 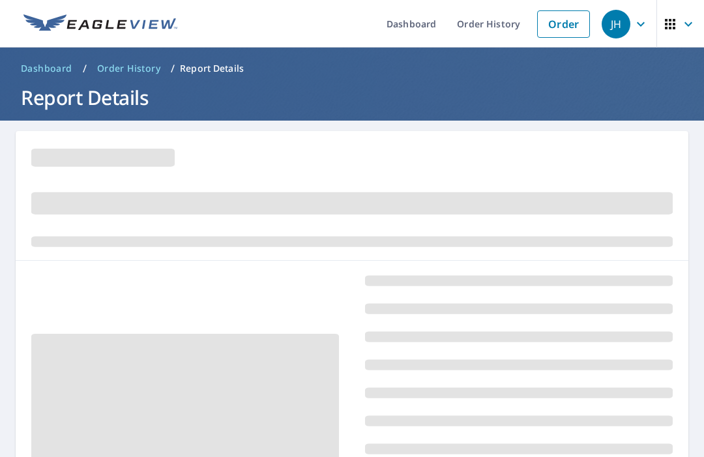 What do you see at coordinates (616, 24) in the screenshot?
I see `div: JH` at bounding box center [616, 24].